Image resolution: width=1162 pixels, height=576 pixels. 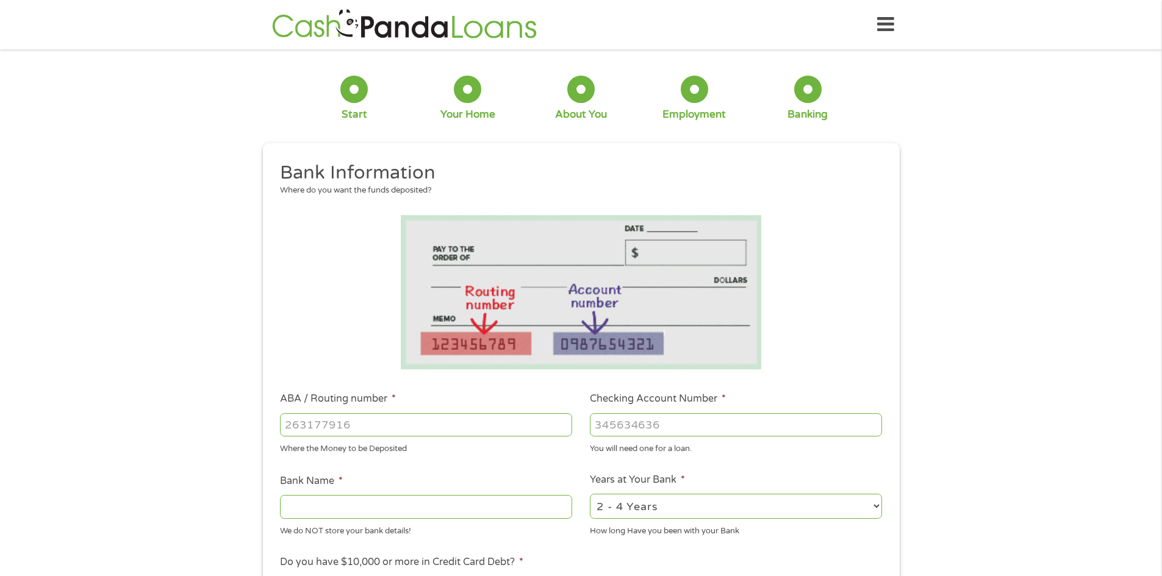 What do you see at coordinates (807, 115) in the screenshot?
I see `div: Banking` at bounding box center [807, 115].